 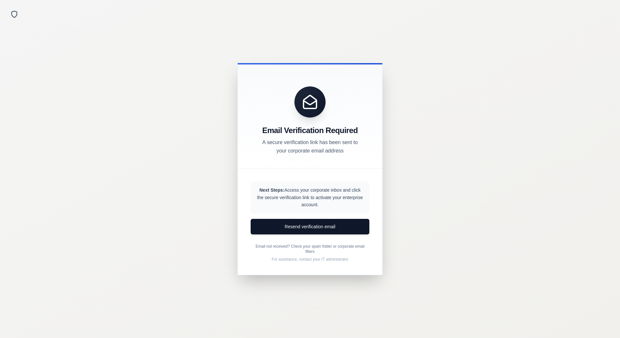 What do you see at coordinates (310, 198) in the screenshot?
I see `p: Access your corporate inbox and click the secure verification link to activate your enterprise ac...` at bounding box center [310, 198].